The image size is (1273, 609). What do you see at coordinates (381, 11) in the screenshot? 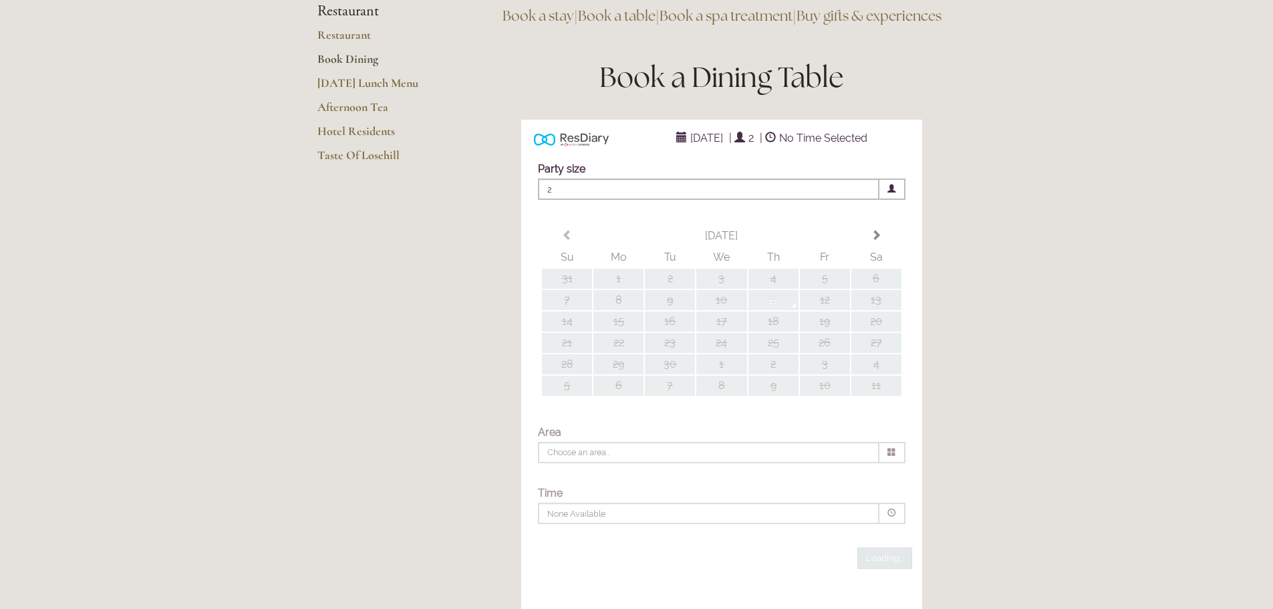
I see `li: Restaurant` at bounding box center [381, 11].